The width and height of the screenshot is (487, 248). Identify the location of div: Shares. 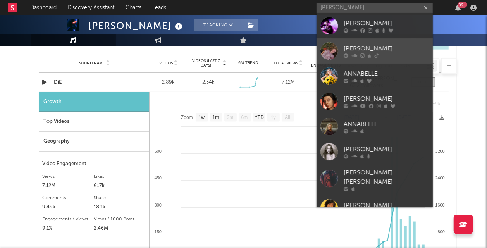
(119, 198).